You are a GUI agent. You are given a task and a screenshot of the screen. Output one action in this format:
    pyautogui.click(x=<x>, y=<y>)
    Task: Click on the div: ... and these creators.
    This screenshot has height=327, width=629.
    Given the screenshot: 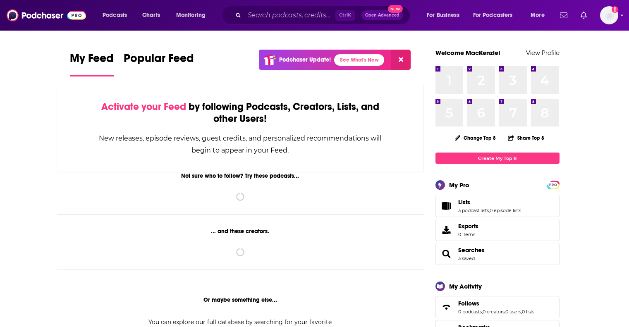 What is the action you would take?
    pyautogui.click(x=240, y=231)
    